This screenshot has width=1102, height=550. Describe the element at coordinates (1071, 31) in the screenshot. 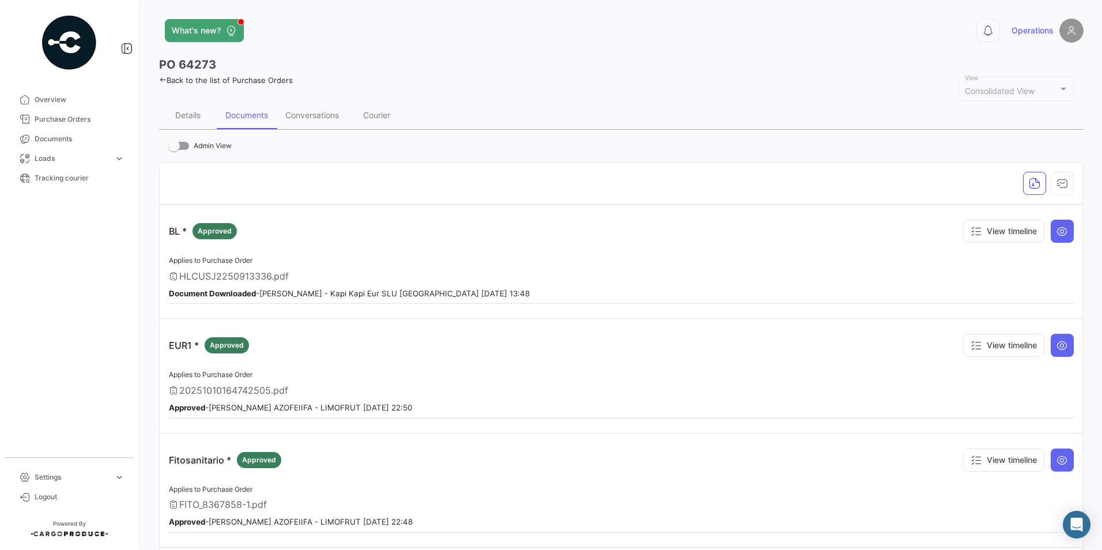

I see `img: placeholder-user.png` at that location.